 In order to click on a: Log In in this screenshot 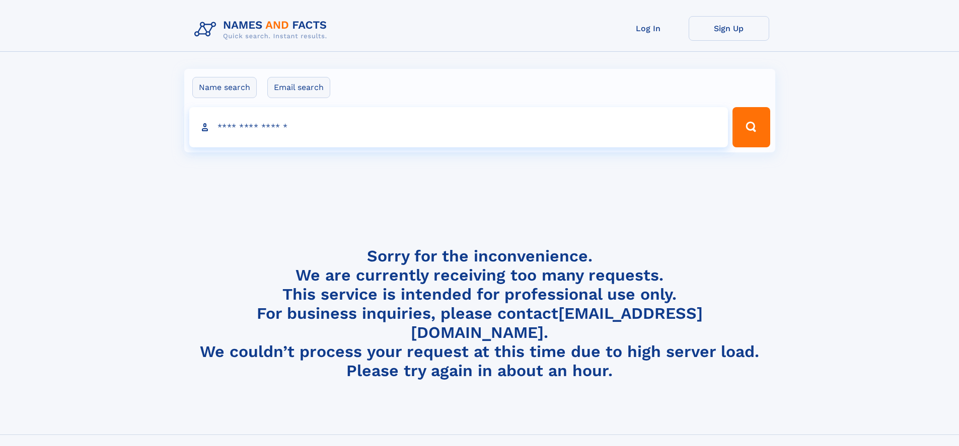, I will do `click(648, 28)`.